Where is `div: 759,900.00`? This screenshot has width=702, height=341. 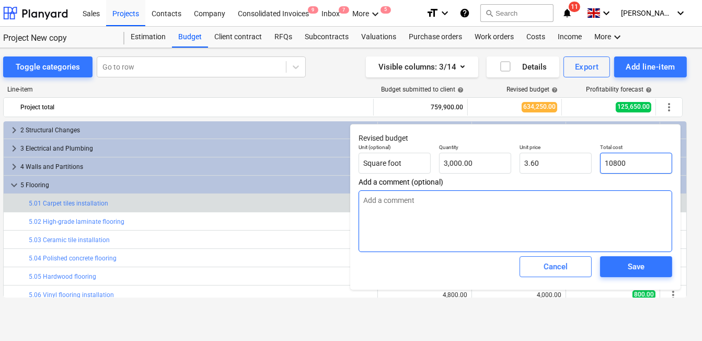
div: 759,900.00 is located at coordinates (420, 107).